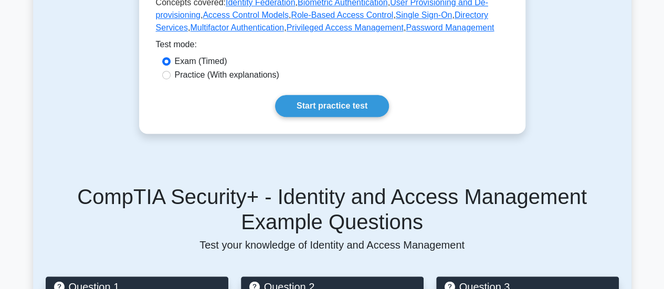  Describe the element at coordinates (332, 47) in the screenshot. I see `div: Test mode:` at that location.